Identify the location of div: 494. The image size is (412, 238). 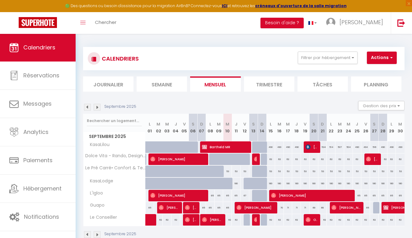
(366, 147).